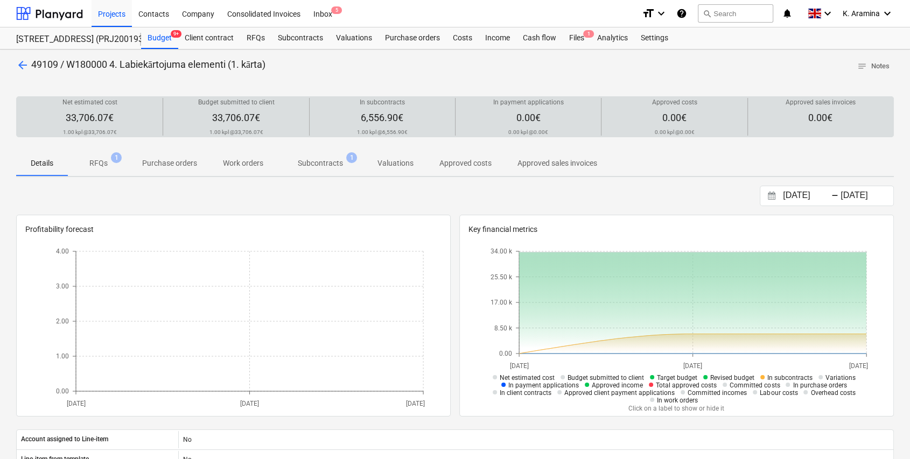 Image resolution: width=910 pixels, height=459 pixels. Describe the element at coordinates (463, 38) in the screenshot. I see `div: Costs` at that location.